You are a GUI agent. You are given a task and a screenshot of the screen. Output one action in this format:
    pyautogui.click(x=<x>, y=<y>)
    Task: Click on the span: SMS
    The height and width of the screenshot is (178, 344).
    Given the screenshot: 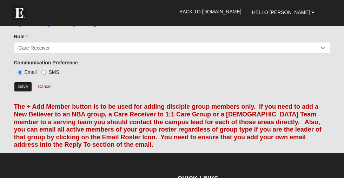 What is the action you would take?
    pyautogui.click(x=54, y=72)
    